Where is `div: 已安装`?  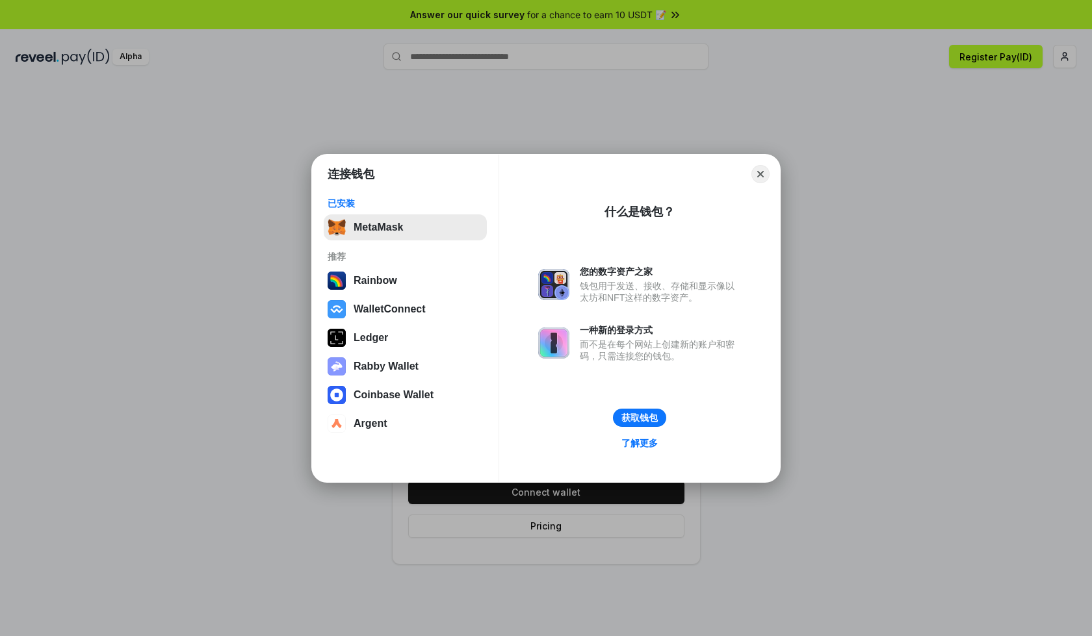 div: 已安装 is located at coordinates (405, 203).